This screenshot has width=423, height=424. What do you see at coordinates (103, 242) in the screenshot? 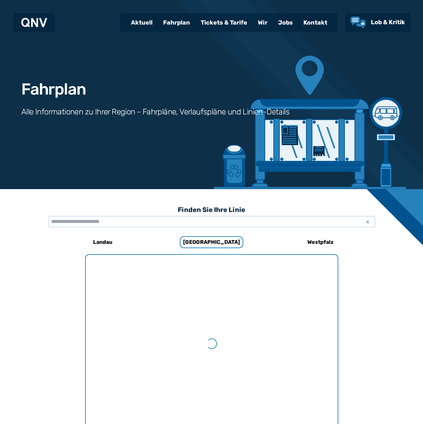
I see `h6: Landau` at bounding box center [103, 242].